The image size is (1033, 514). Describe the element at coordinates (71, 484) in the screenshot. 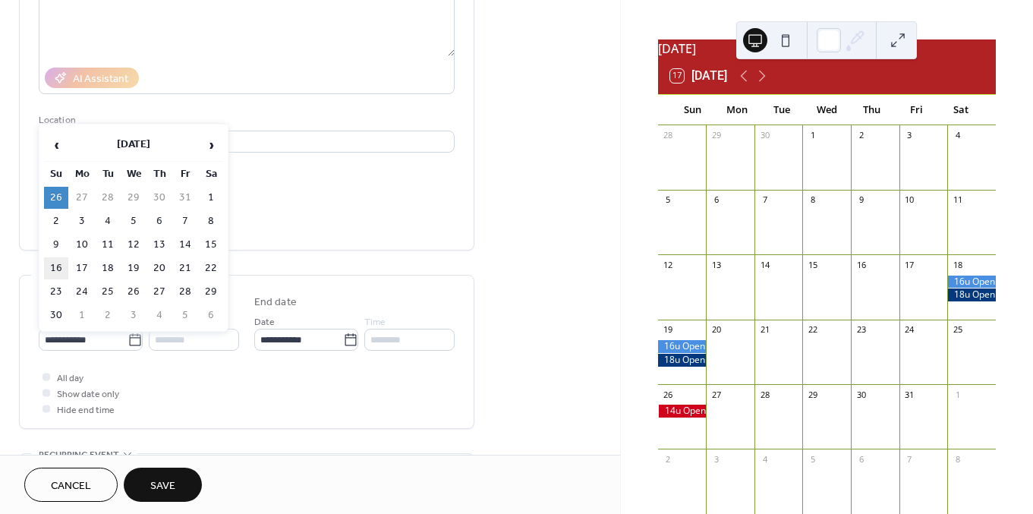

I see `a: Cancel` at that location.